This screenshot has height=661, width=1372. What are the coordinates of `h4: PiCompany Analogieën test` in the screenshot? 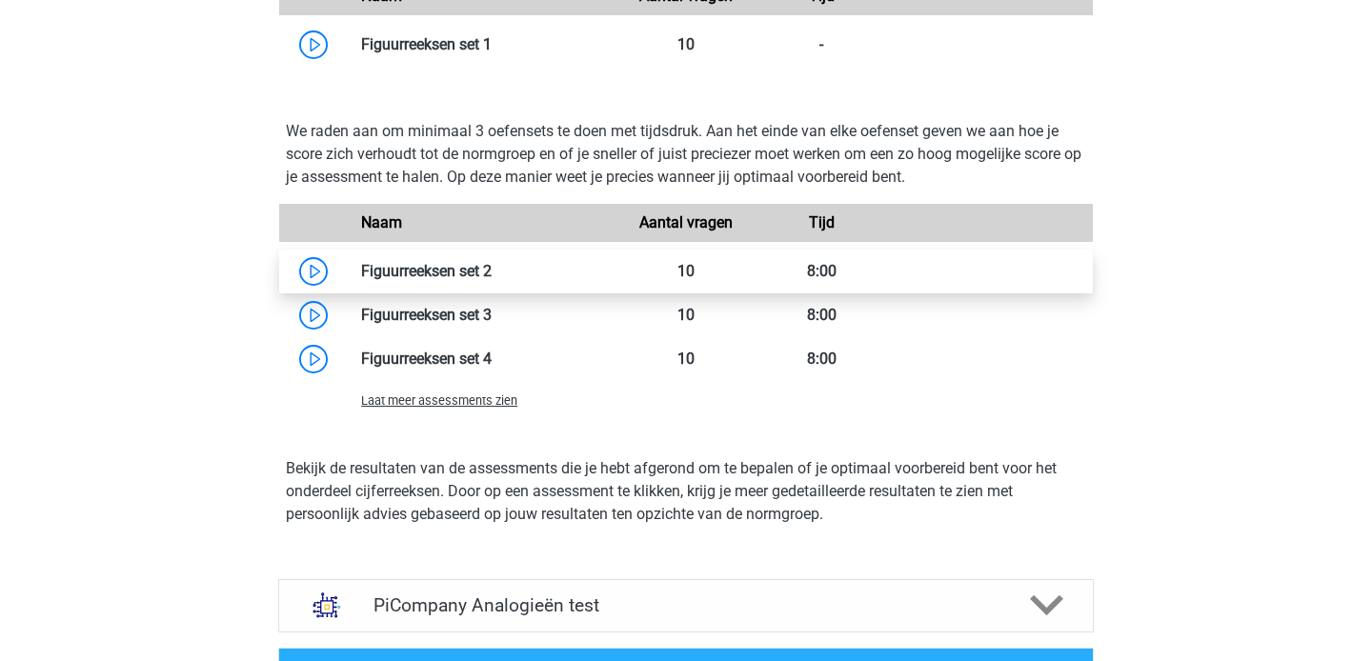 It's located at (685, 605).